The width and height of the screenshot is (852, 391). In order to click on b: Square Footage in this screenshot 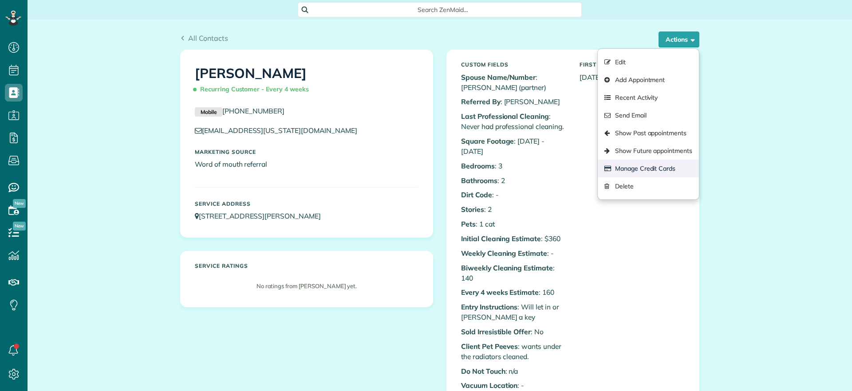, I will do `click(487, 141)`.